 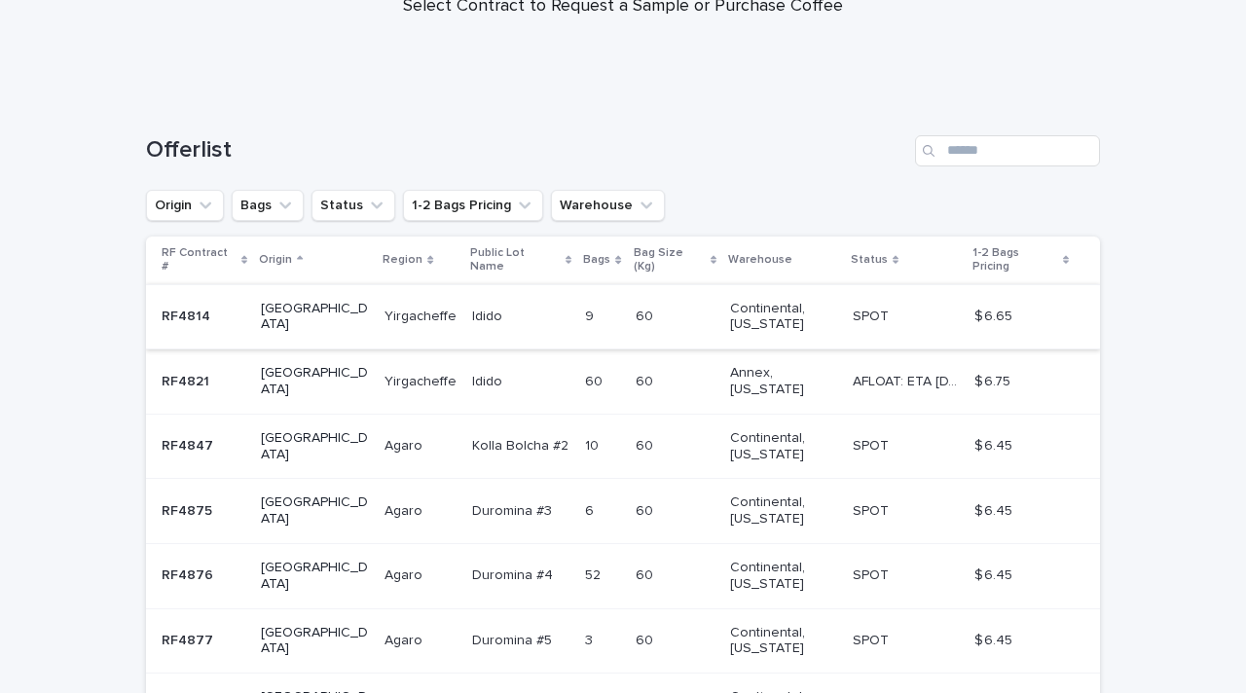 What do you see at coordinates (514, 573) in the screenshot?
I see `p: Duromina #4` at bounding box center [514, 573].